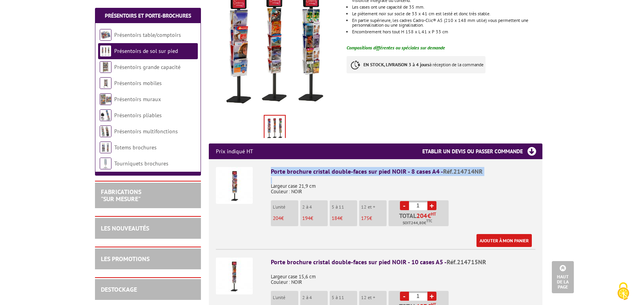 The height and width of the screenshot is (305, 637). What do you see at coordinates (623, 292) in the screenshot?
I see `img: Cookies (fenêtre modale)` at bounding box center [623, 292].